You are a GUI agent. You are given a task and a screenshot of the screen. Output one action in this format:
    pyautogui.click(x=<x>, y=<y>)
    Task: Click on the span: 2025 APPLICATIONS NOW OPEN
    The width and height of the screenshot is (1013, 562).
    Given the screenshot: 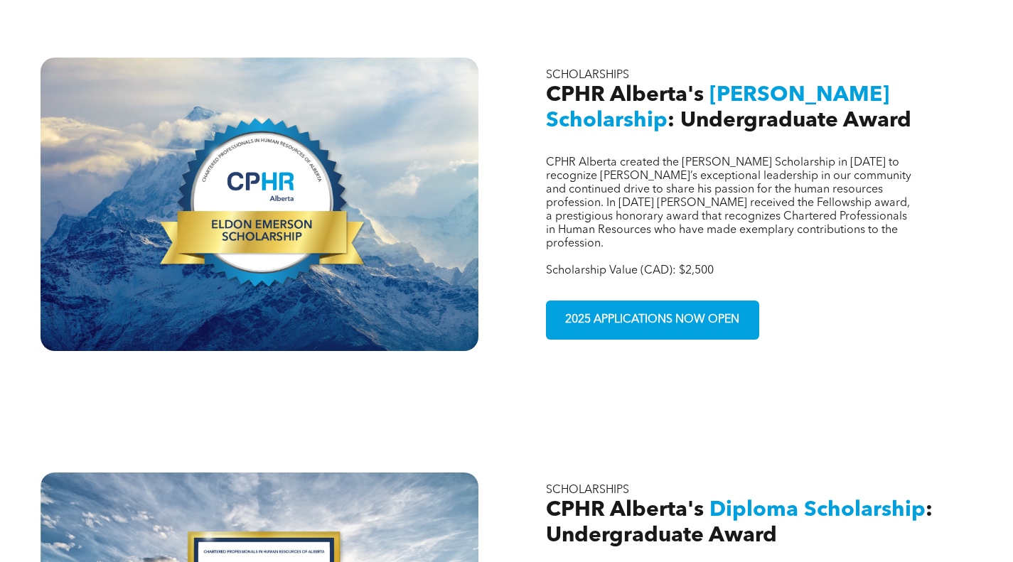 What is the action you would take?
    pyautogui.click(x=652, y=320)
    